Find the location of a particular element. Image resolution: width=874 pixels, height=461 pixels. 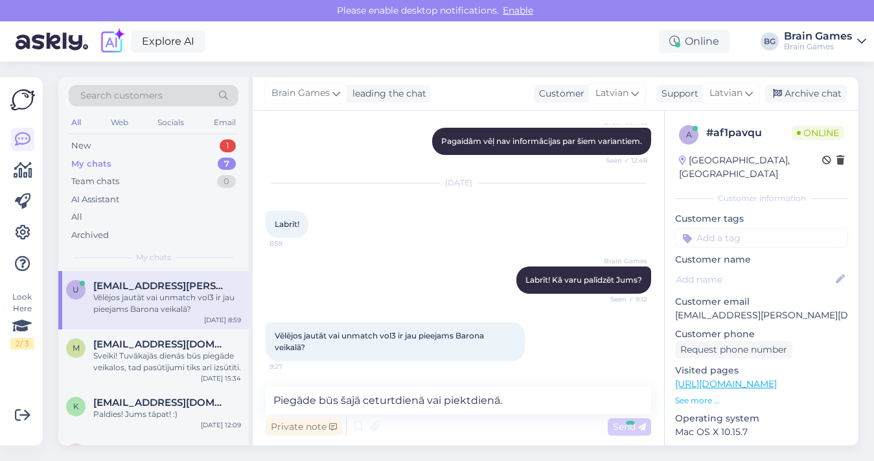

span: Vēlējos jautāt vai unmatch vol3 ir jau pieejams Barona veikalā? is located at coordinates (380, 341).